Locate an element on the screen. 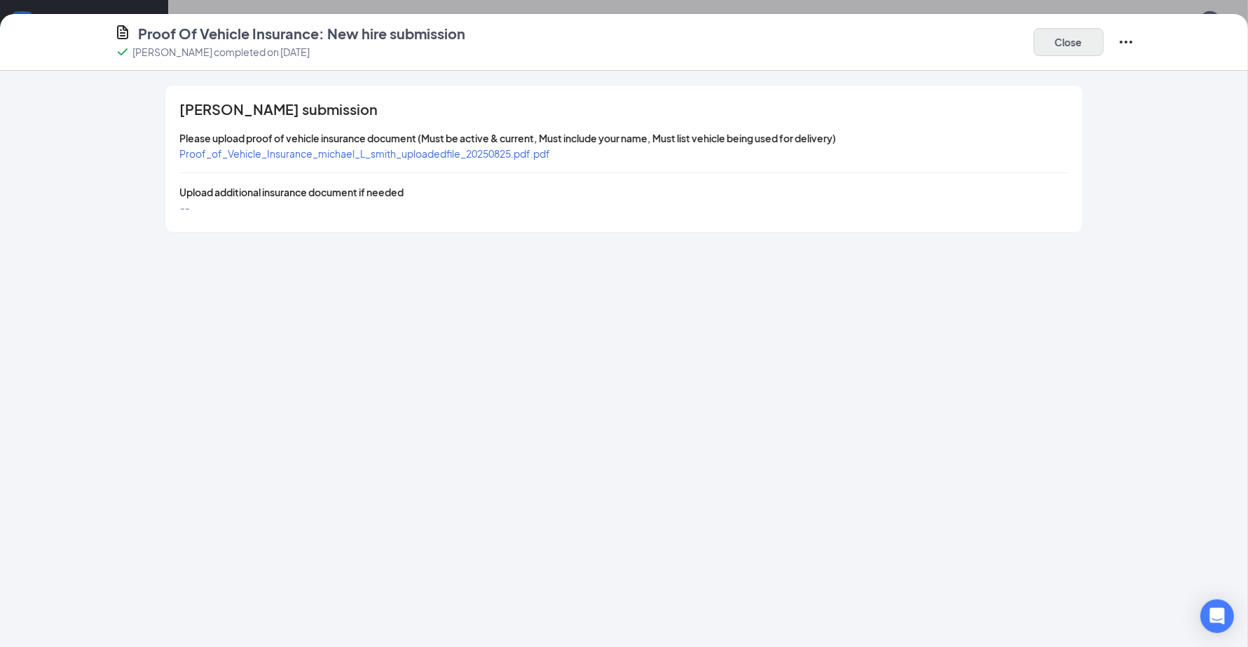 The width and height of the screenshot is (1248, 647). svg: Checkmark is located at coordinates (123, 52).